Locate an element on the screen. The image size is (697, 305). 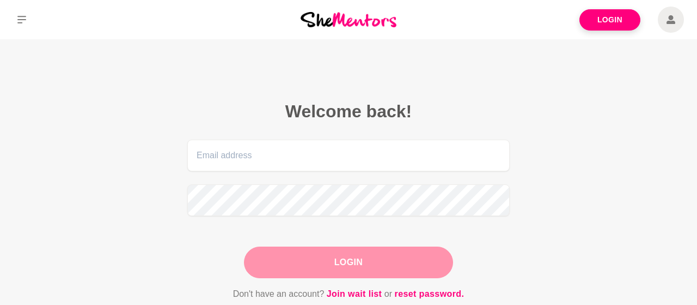
a: Join wait list is located at coordinates (355, 294).